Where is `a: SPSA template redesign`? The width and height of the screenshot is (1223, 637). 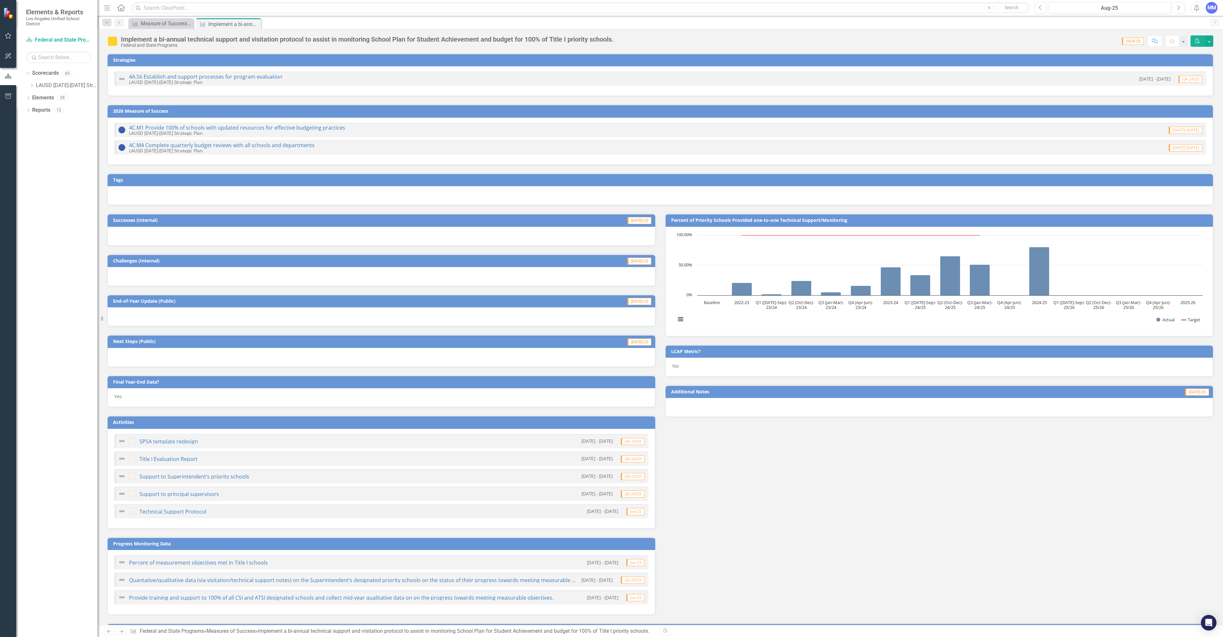 a: SPSA template redesign is located at coordinates (169, 442).